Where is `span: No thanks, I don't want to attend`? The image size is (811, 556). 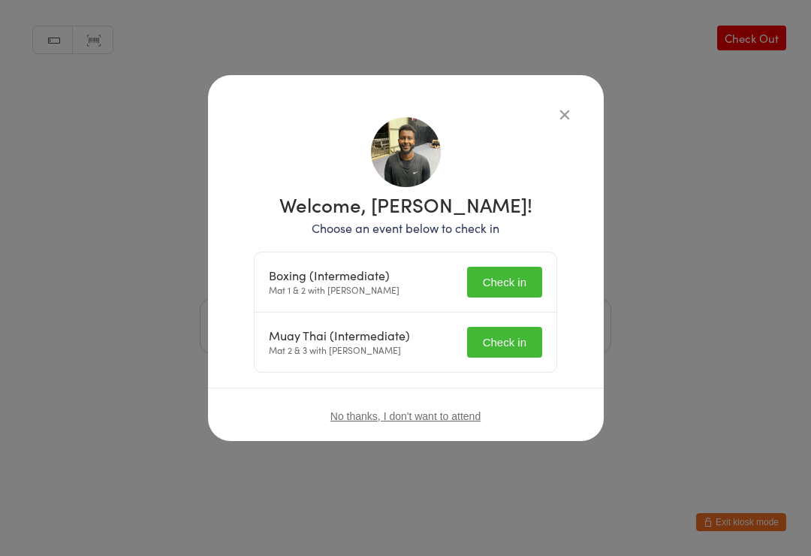 span: No thanks, I don't want to attend is located at coordinates (406, 416).